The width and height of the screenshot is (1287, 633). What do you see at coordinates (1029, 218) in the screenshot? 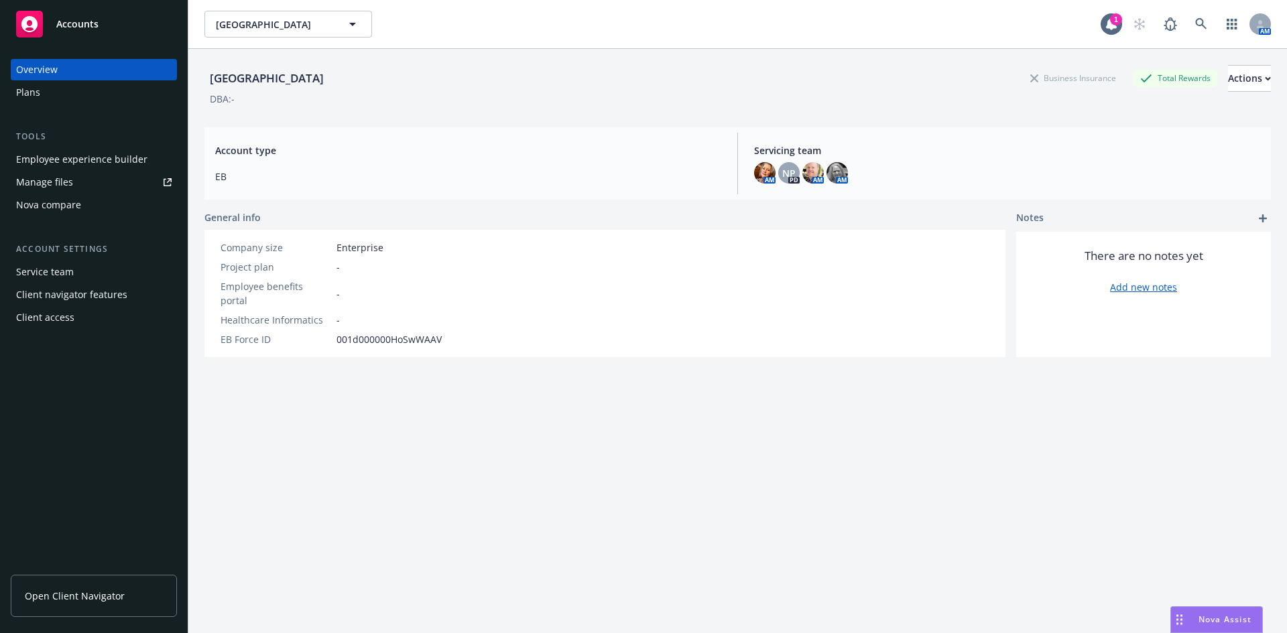
I see `span: Notes` at bounding box center [1029, 218].